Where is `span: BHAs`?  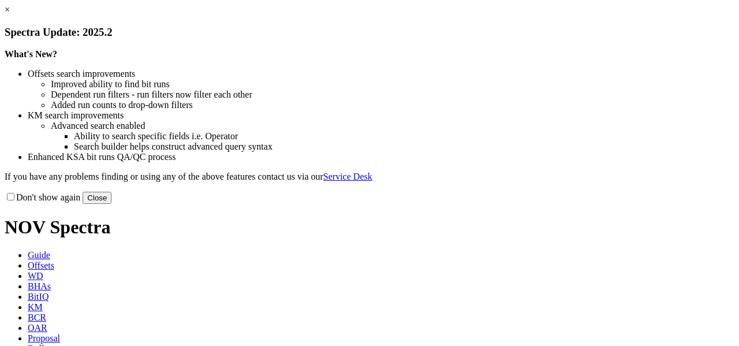 span: BHAs is located at coordinates (39, 286).